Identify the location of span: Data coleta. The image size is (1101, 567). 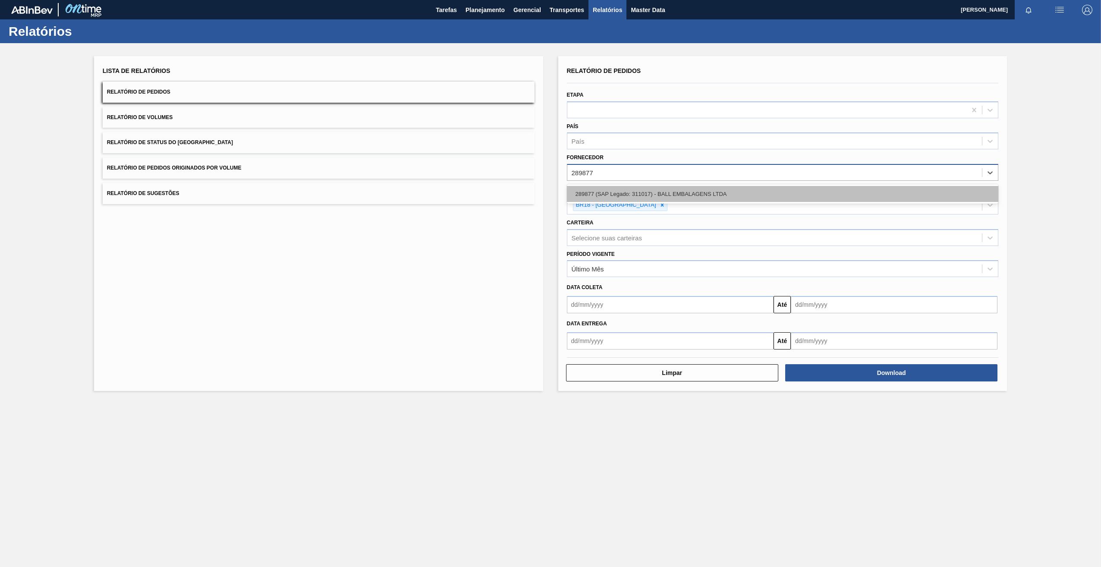
(584, 287).